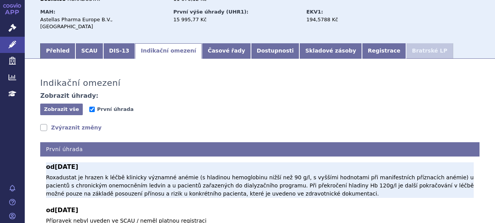 The width and height of the screenshot is (495, 223). What do you see at coordinates (89, 51) in the screenshot?
I see `a: SCAU` at bounding box center [89, 51].